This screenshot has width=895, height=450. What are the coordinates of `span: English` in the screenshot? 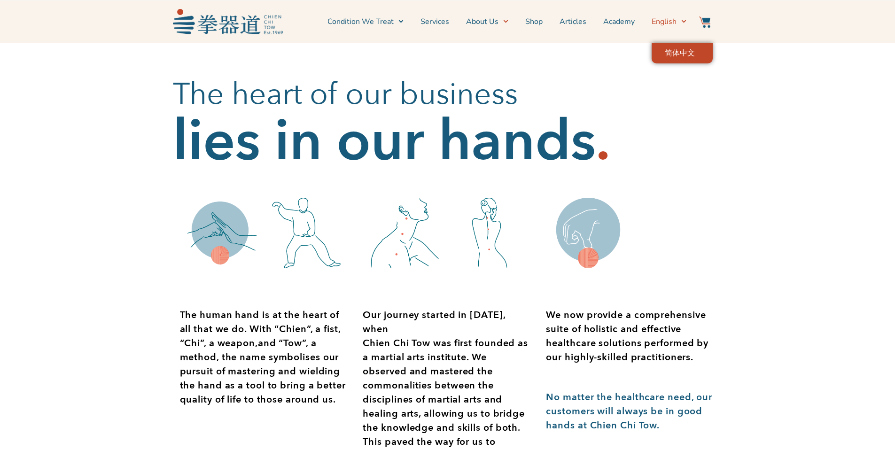 It's located at (664, 22).